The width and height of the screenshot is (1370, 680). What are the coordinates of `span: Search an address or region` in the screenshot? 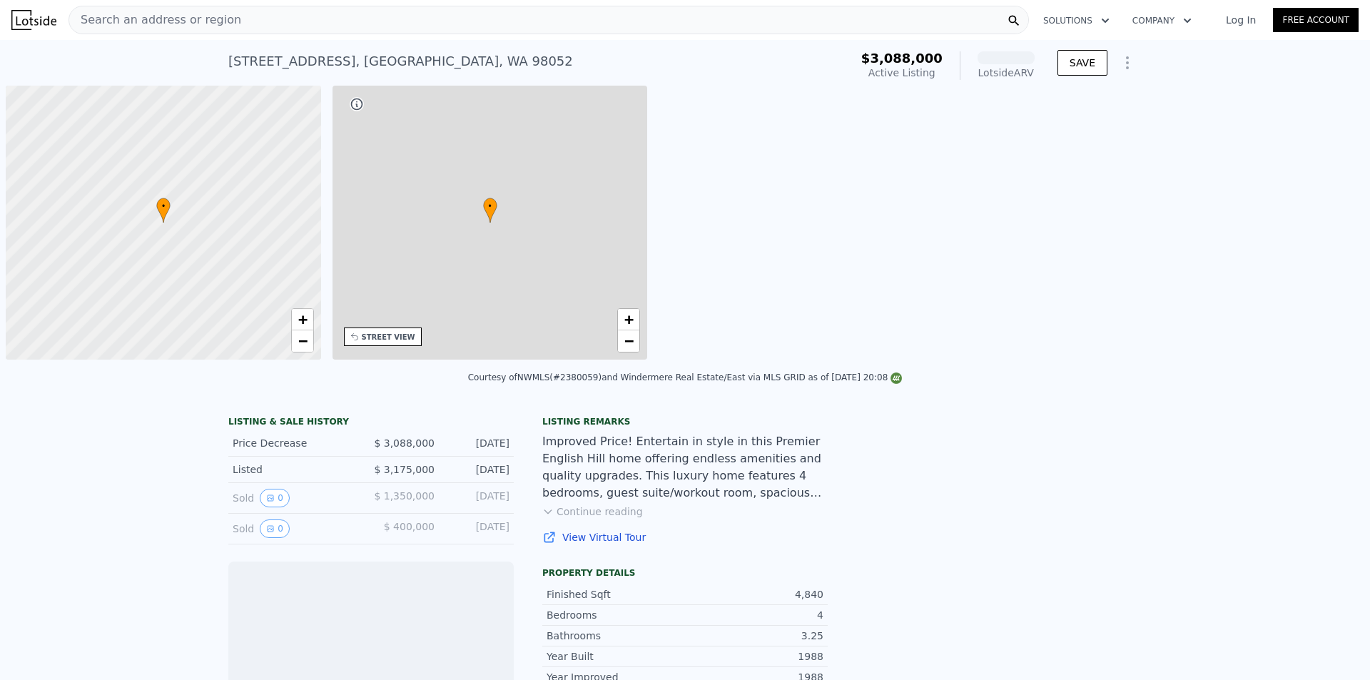 It's located at (155, 20).